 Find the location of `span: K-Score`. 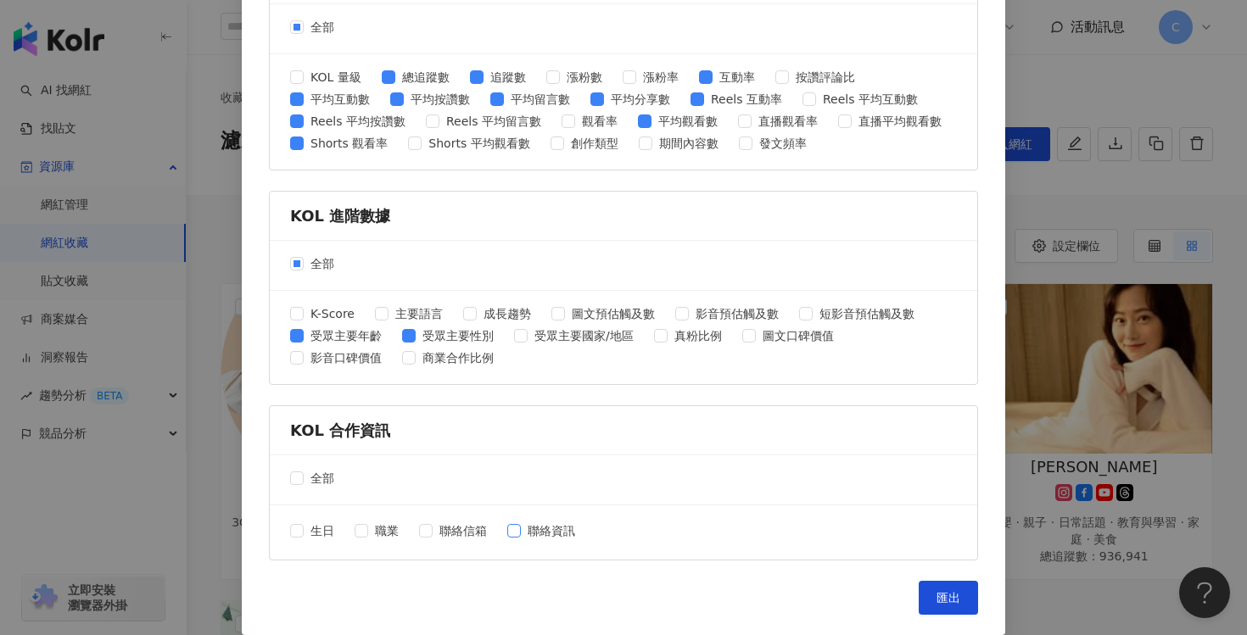

span: K-Score is located at coordinates (332, 314).